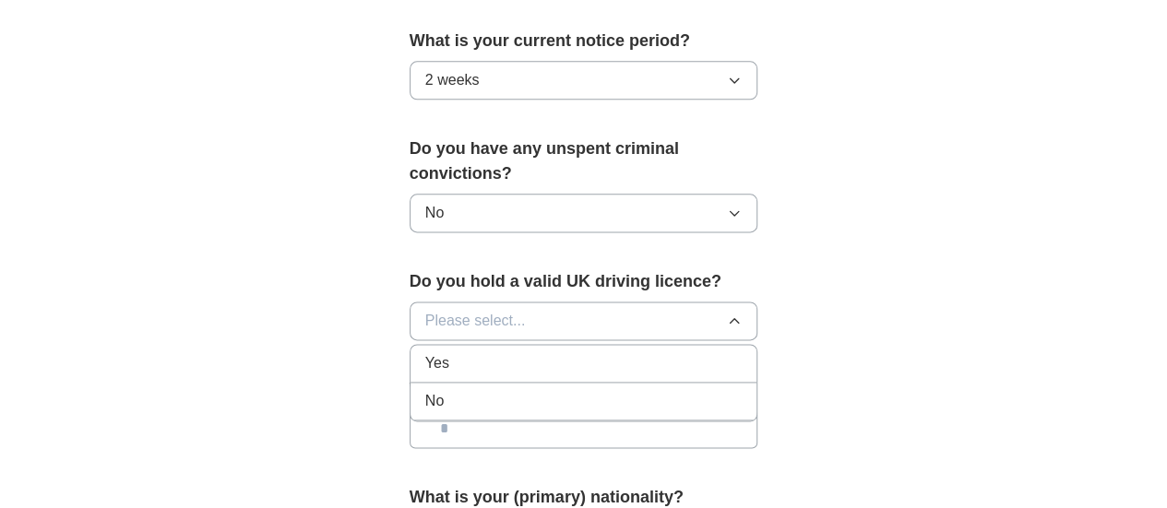 Image resolution: width=1167 pixels, height=508 pixels. What do you see at coordinates (584, 80) in the screenshot?
I see `button: 2 weeks` at bounding box center [584, 80].